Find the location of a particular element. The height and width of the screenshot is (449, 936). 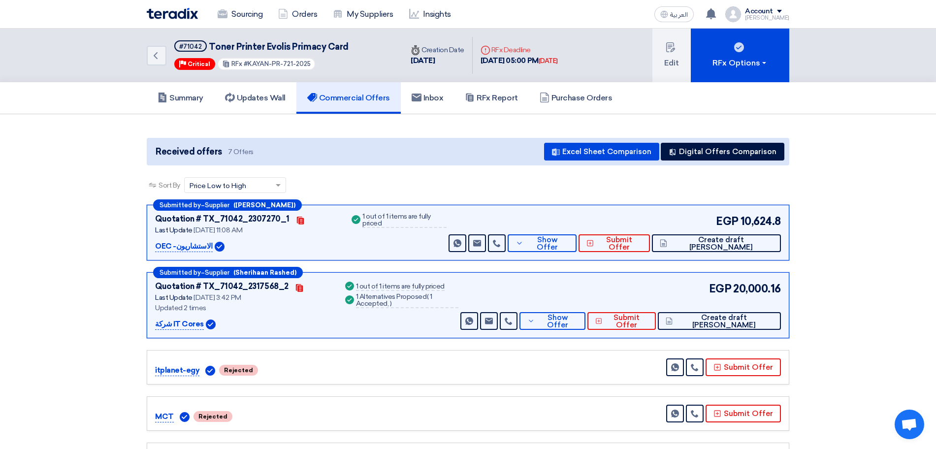

button: Excel Sheet Comparison is located at coordinates (601, 152).